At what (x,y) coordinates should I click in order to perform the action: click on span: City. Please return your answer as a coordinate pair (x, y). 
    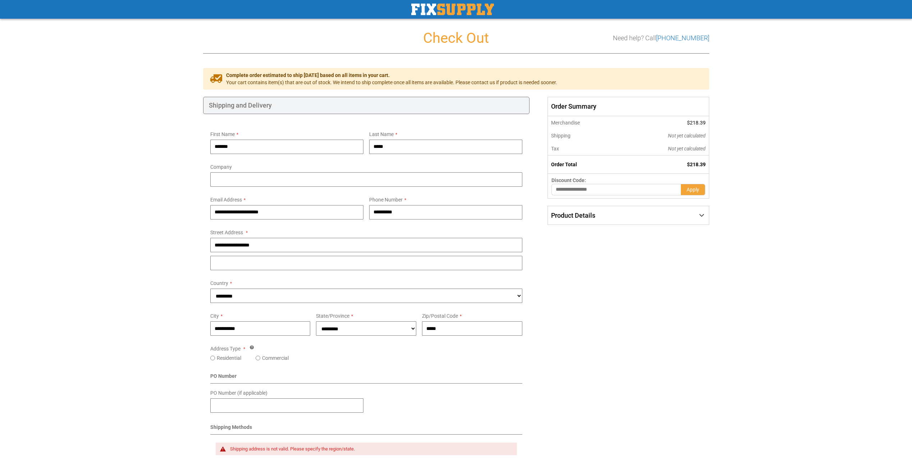
    Looking at the image, I should click on (215, 316).